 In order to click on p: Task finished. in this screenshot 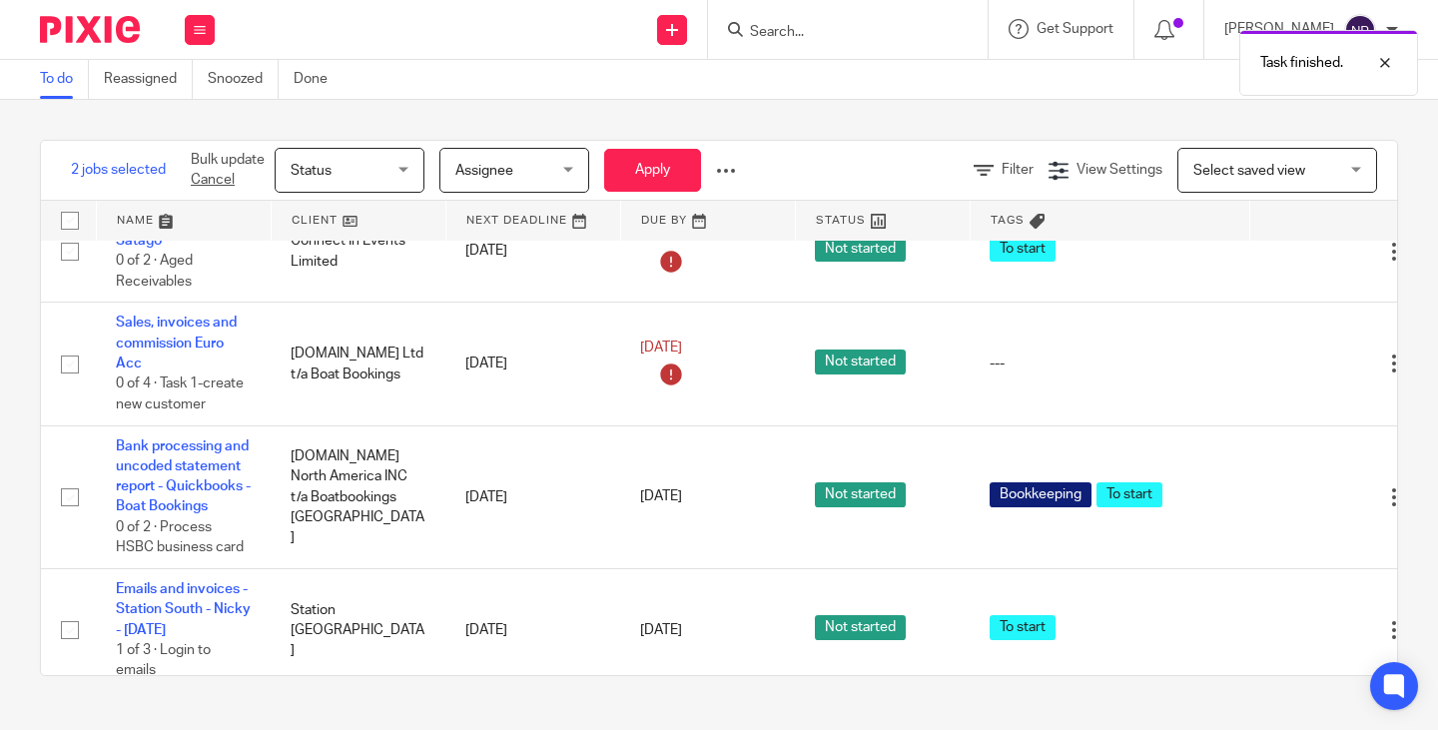, I will do `click(1301, 63)`.